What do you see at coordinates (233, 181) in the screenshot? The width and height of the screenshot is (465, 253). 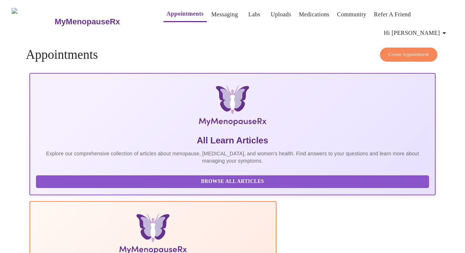 I see `a: Browse All Articles` at bounding box center [233, 181].